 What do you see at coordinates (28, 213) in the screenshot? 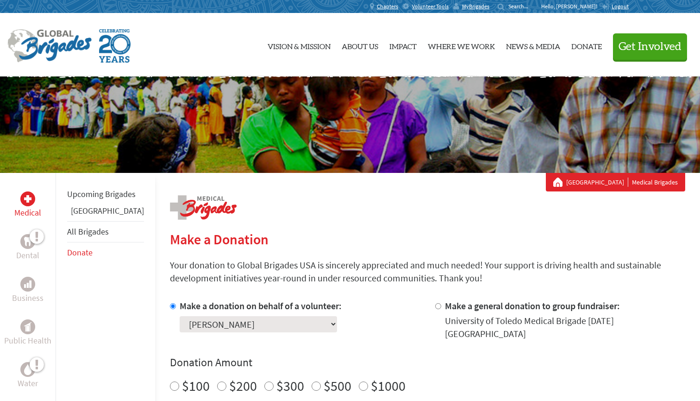
I see `p: Medical` at bounding box center [28, 213].